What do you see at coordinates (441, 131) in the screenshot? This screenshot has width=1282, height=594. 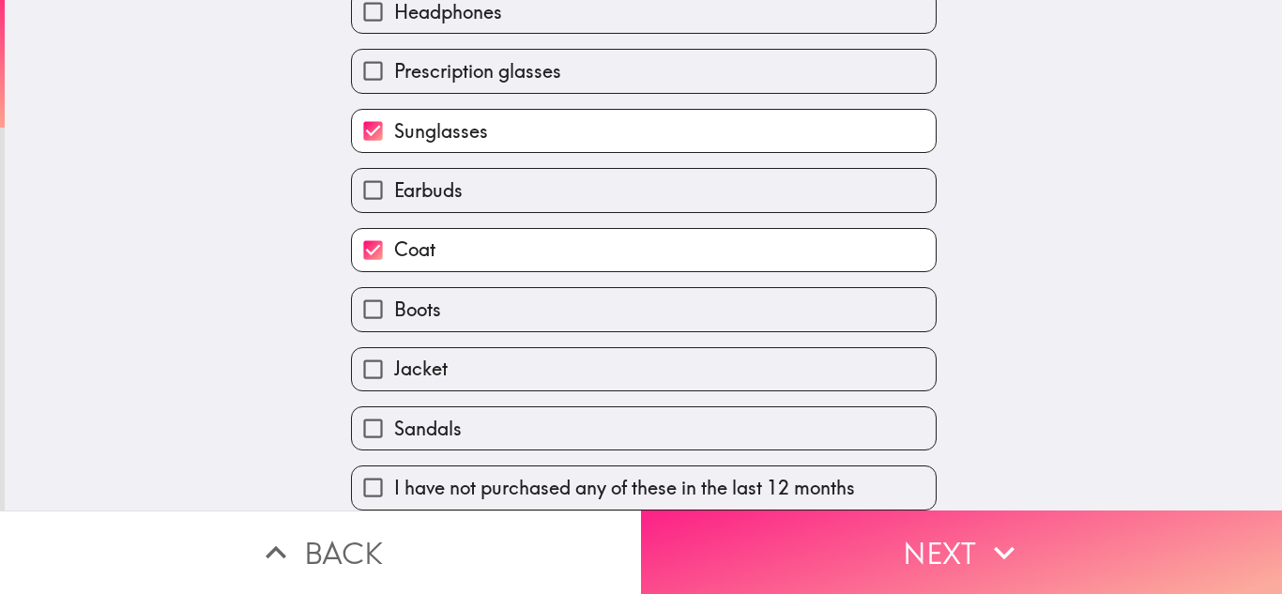 I see `span: Sunglasses` at bounding box center [441, 131].